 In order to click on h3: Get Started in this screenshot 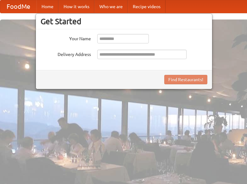, I will do `click(124, 21)`.